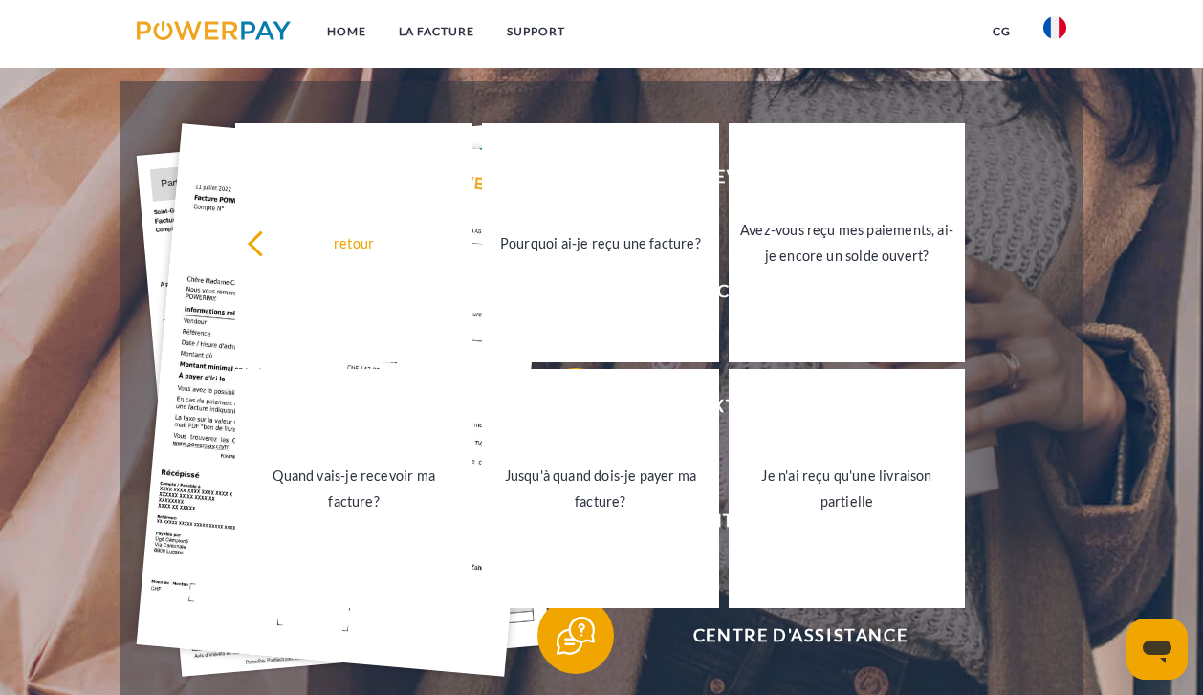 This screenshot has width=1203, height=695. I want to click on div: Avez-vous reçu mes paiements, ai-je encore un solde ouvert?, so click(847, 243).